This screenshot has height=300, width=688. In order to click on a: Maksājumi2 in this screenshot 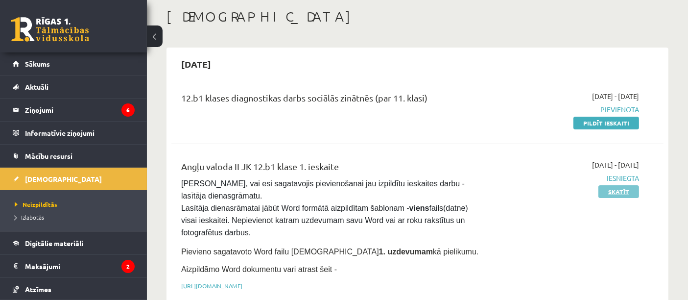, I will do `click(73, 266)`.